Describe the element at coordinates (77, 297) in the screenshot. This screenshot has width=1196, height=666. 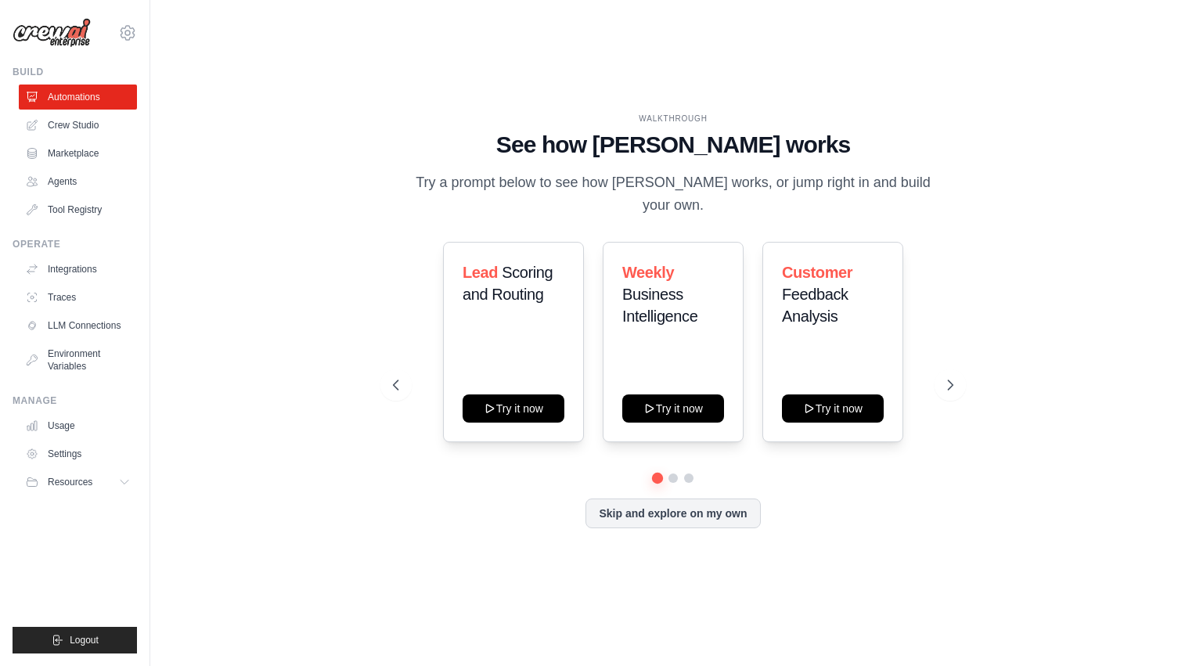
I see `a: Traces` at that location.